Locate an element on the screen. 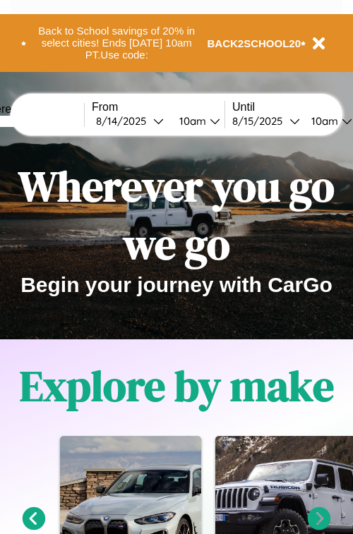 Image resolution: width=353 pixels, height=534 pixels. button: 10am is located at coordinates (196, 121).